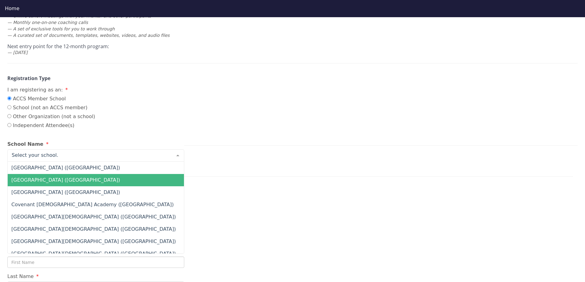  What do you see at coordinates (9, 116) in the screenshot?
I see `input: Other Organization (not a school)` at bounding box center [9, 116].